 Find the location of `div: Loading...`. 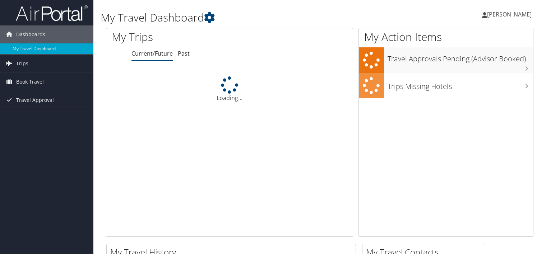

div: Loading... is located at coordinates (229, 89).